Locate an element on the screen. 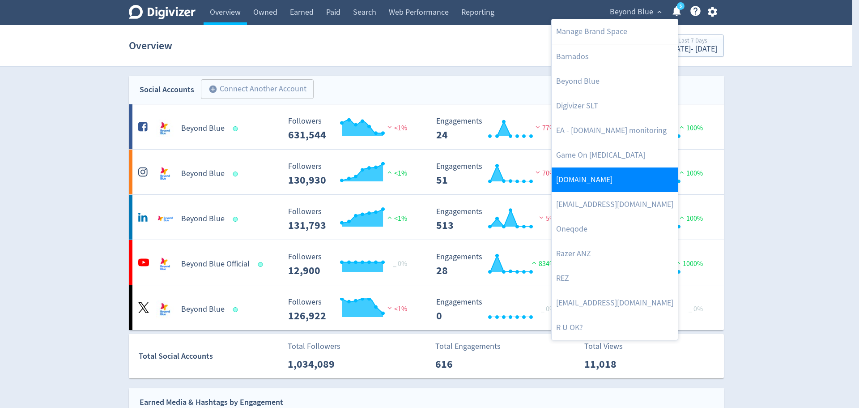  a: R U OK? is located at coordinates (615, 327).